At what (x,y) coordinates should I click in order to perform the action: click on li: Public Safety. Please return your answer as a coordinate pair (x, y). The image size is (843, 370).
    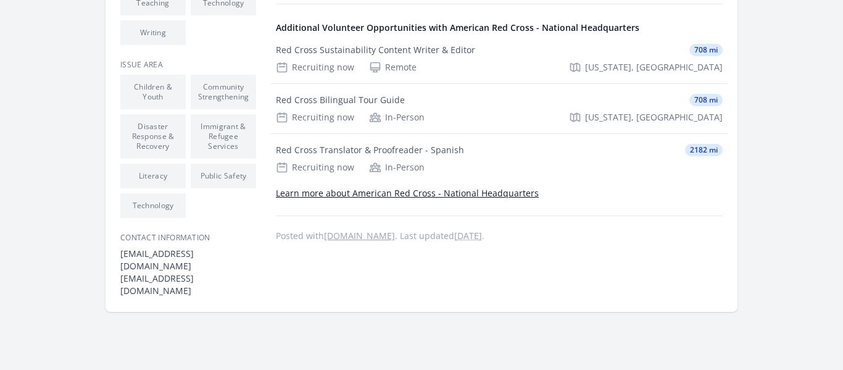
    Looking at the image, I should click on (223, 176).